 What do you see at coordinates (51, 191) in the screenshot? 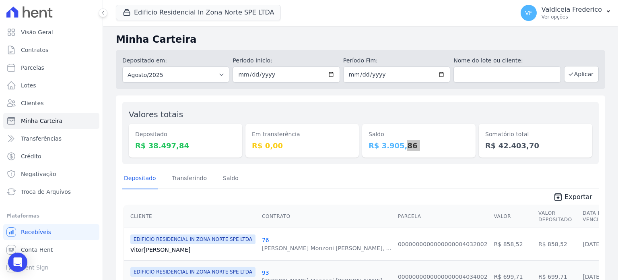
I see `a: Troca de Arquivos` at bounding box center [51, 191].